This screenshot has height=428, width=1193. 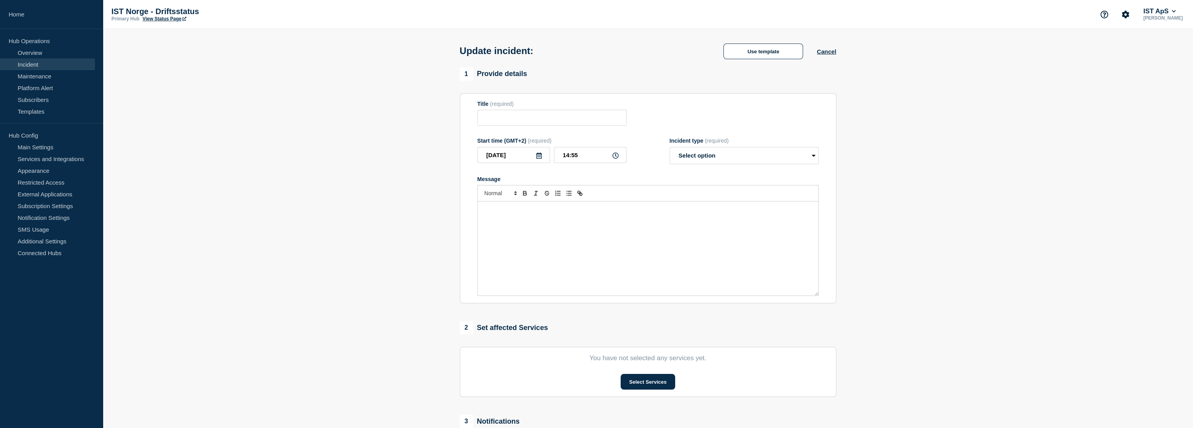 What do you see at coordinates (552, 141) in the screenshot?
I see `div: Start time (GMT+2)` at bounding box center [552, 141].